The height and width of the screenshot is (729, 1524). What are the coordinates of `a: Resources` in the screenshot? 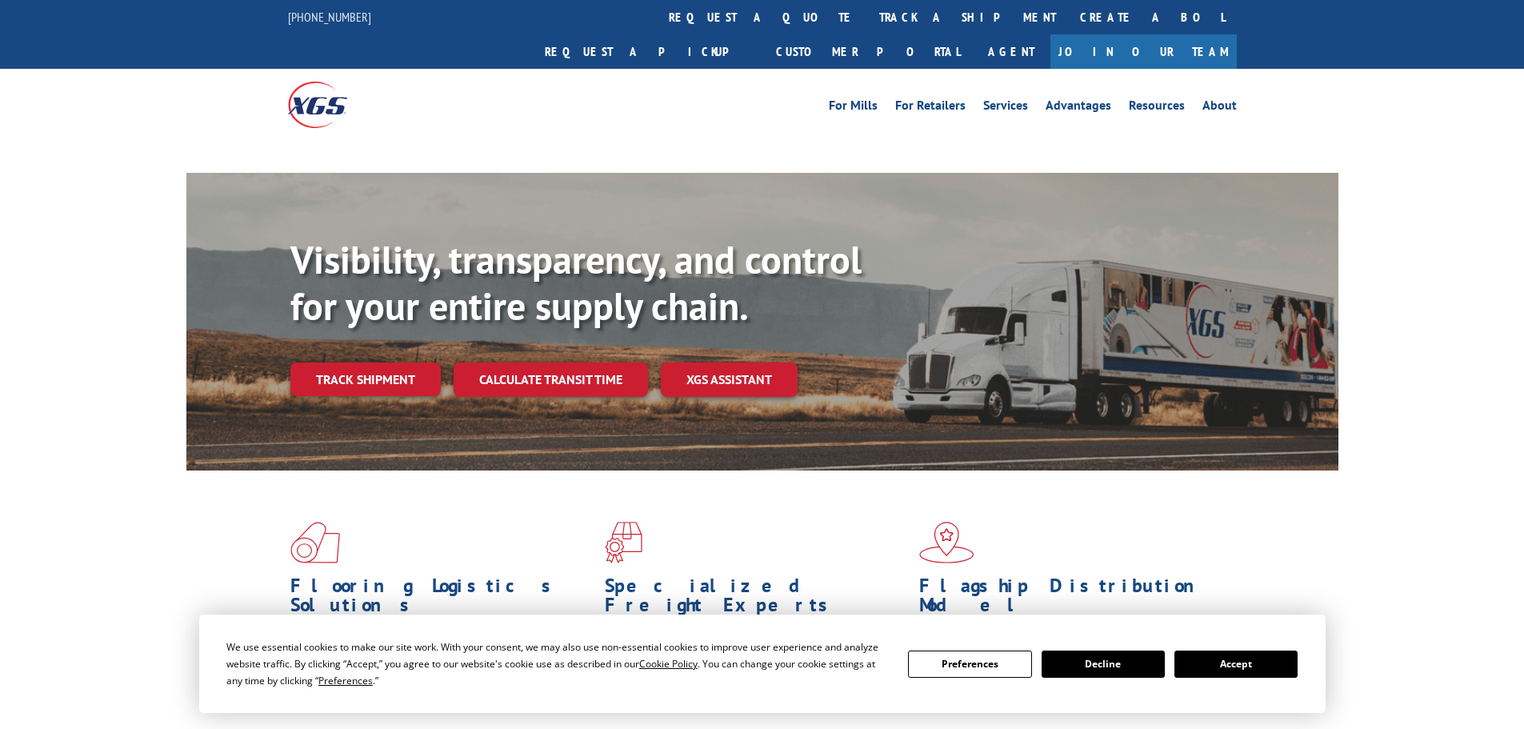 It's located at (1156, 108).